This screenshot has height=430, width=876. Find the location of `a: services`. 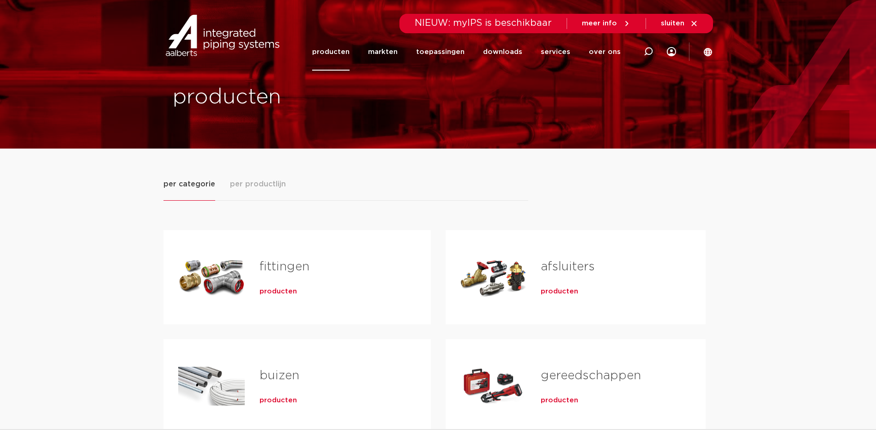

a: services is located at coordinates (555, 52).